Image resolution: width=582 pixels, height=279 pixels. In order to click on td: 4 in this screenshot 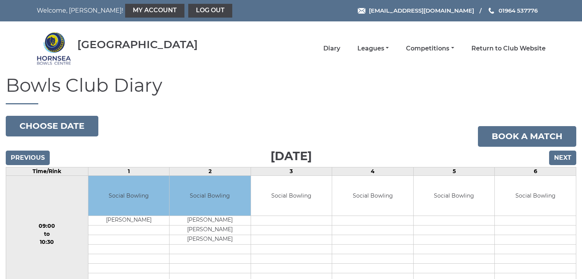, I will do `click(373, 171)`.